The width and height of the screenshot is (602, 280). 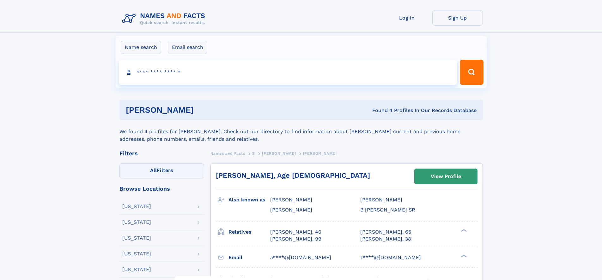 I want to click on span: All, so click(x=153, y=170).